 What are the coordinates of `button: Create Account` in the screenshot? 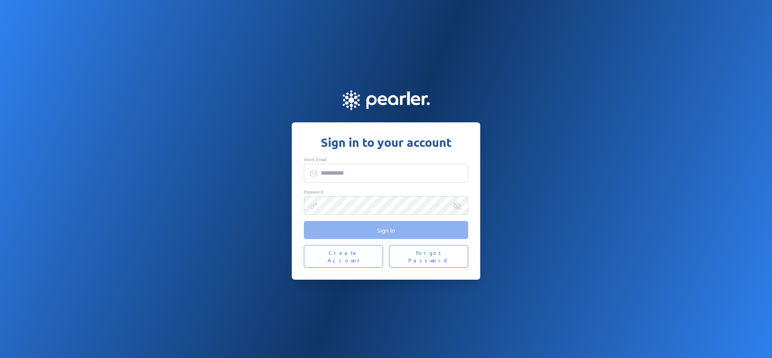 It's located at (343, 257).